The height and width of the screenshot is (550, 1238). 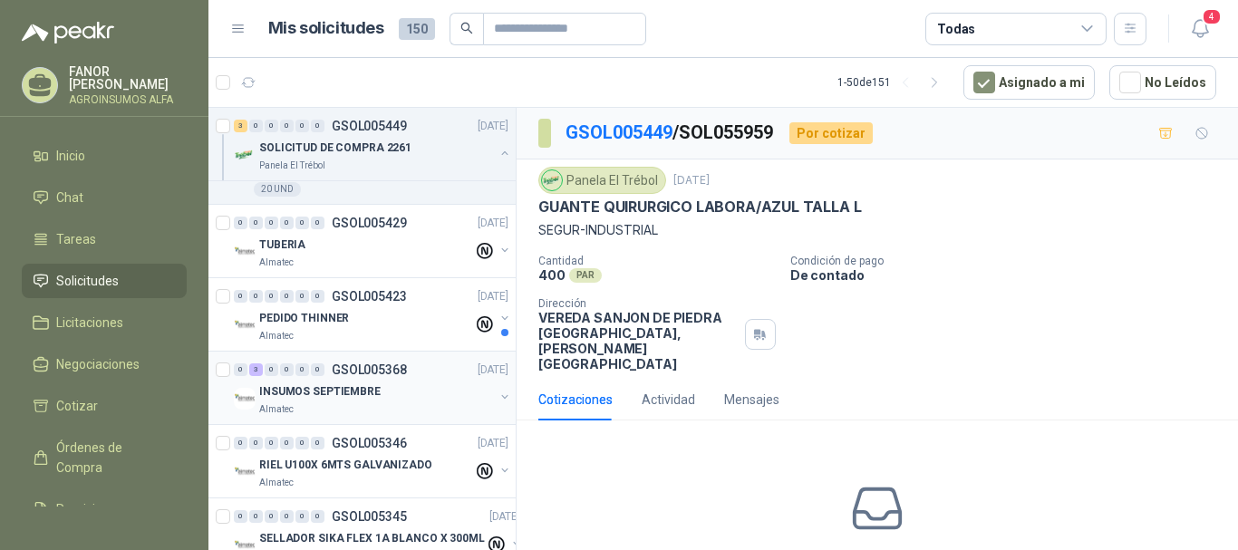 I want to click on a: Cotizar, so click(x=104, y=406).